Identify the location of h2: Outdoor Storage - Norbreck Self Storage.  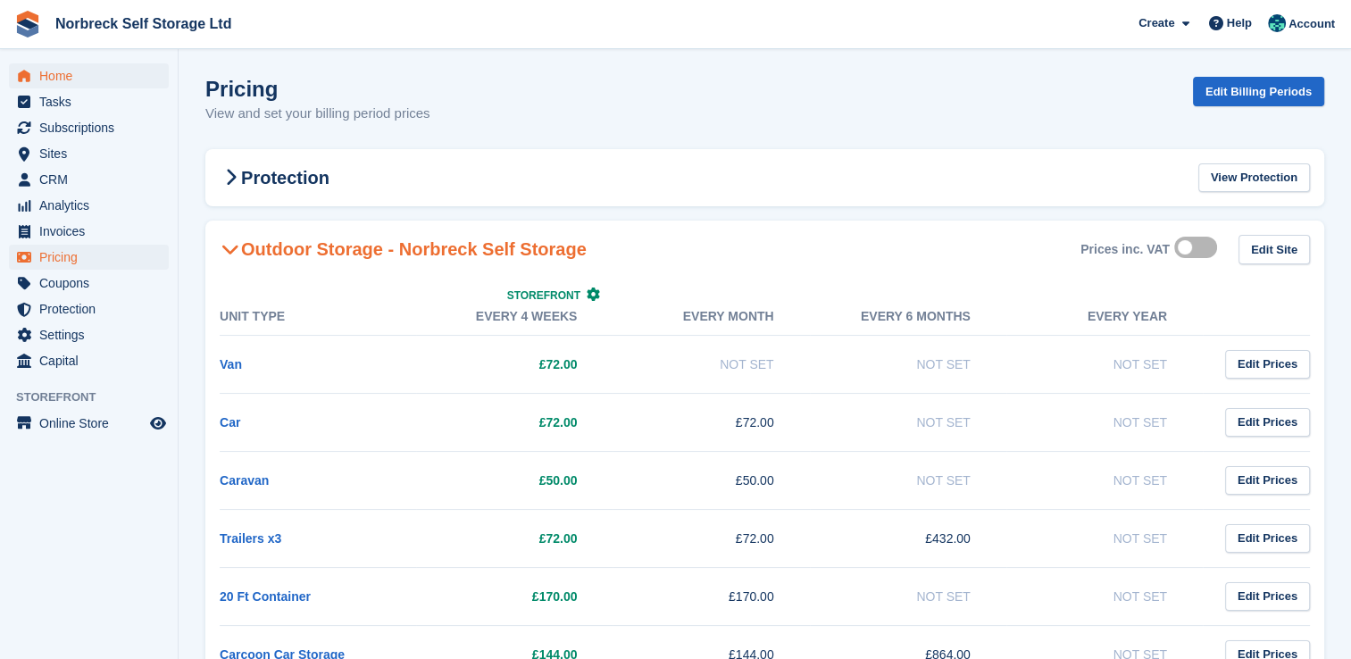
(403, 249).